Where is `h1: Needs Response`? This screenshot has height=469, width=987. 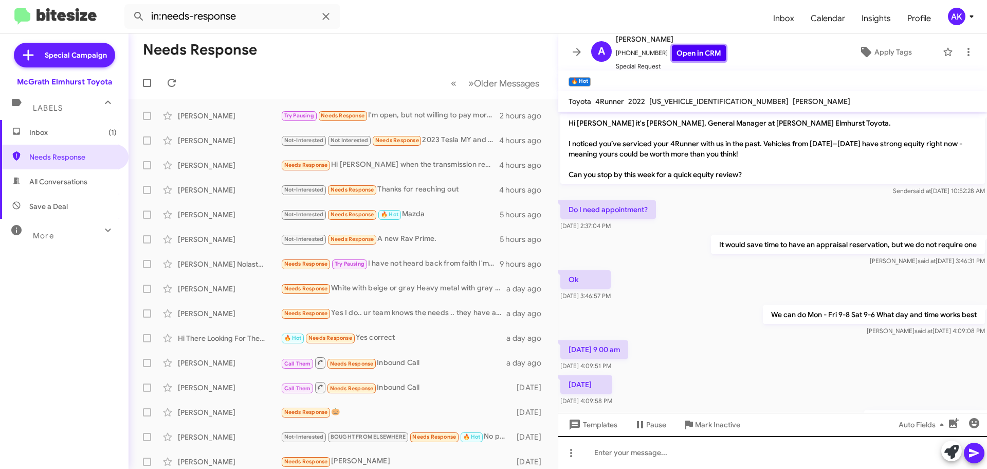 h1: Needs Response is located at coordinates (200, 50).